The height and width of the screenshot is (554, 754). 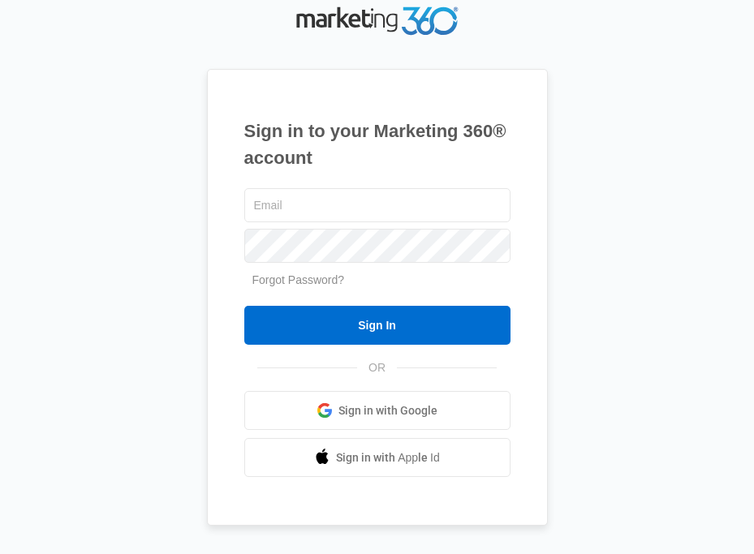 What do you see at coordinates (377, 411) in the screenshot?
I see `a: Sign in with Google` at bounding box center [377, 411].